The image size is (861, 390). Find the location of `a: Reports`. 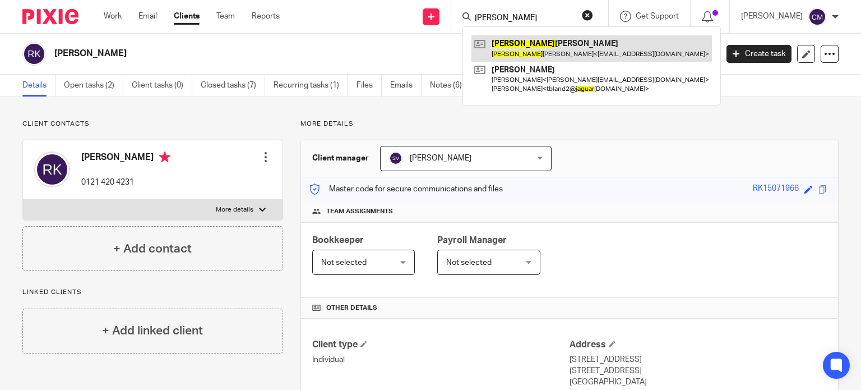

a: Reports is located at coordinates (266, 16).